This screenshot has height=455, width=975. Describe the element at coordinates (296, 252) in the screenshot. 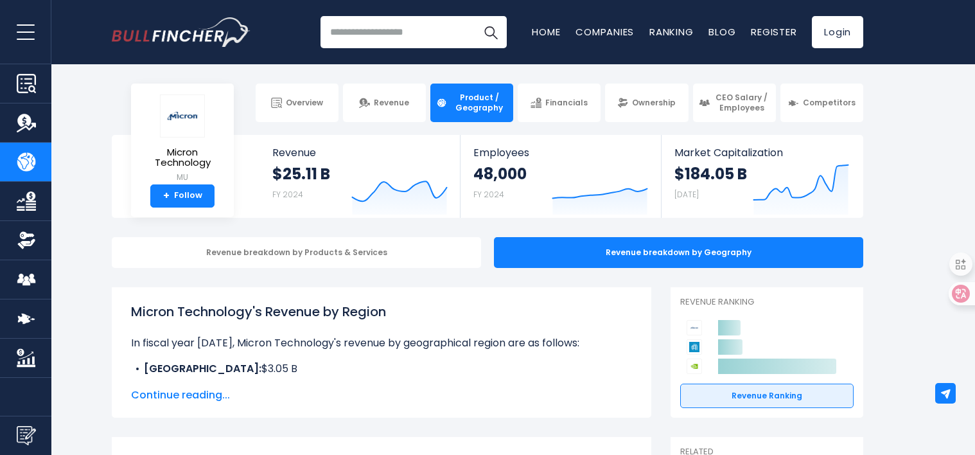

I see `div: Revenue breakdown by Products & Services` at that location.